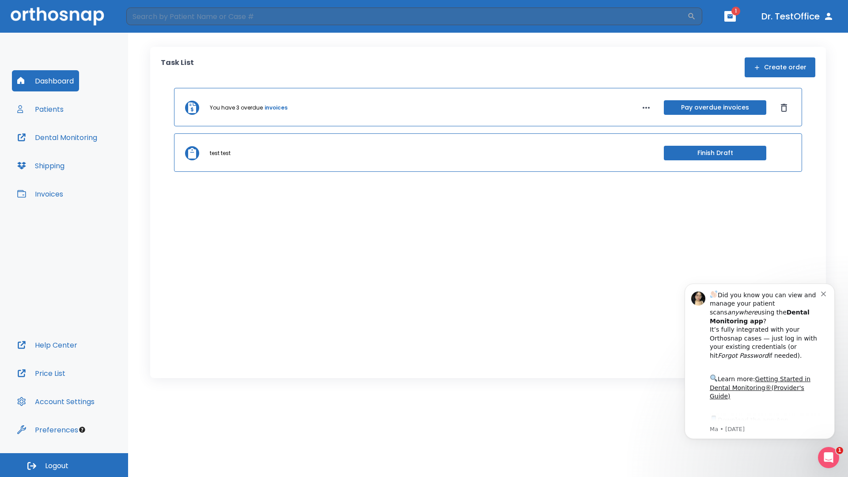  I want to click on div: Tooltip anchor, so click(82, 430).